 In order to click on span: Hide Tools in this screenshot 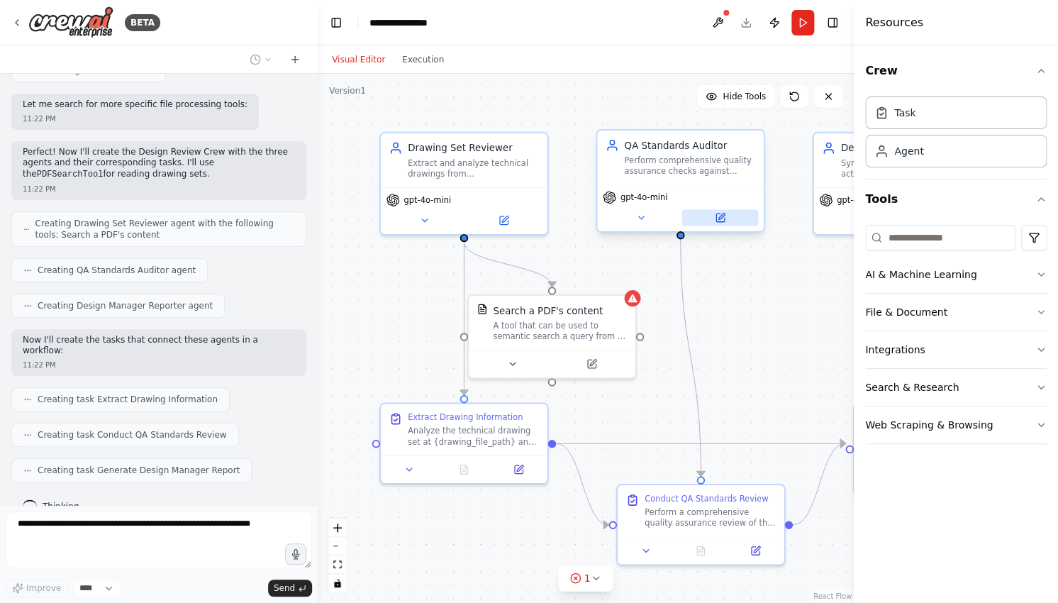, I will do `click(744, 96)`.